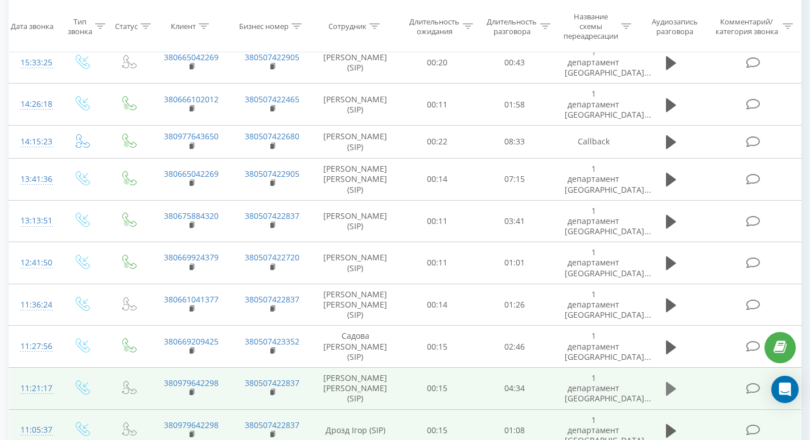  I want to click on div: 13:41:36, so click(34, 179).